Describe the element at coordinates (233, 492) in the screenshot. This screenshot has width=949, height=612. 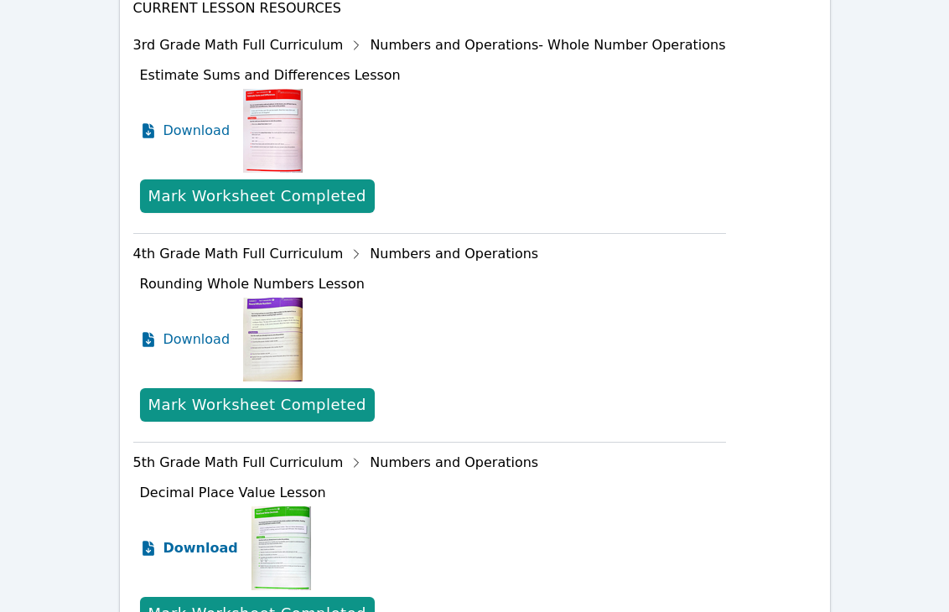
I see `span: Decimal Place Value Lesson` at that location.